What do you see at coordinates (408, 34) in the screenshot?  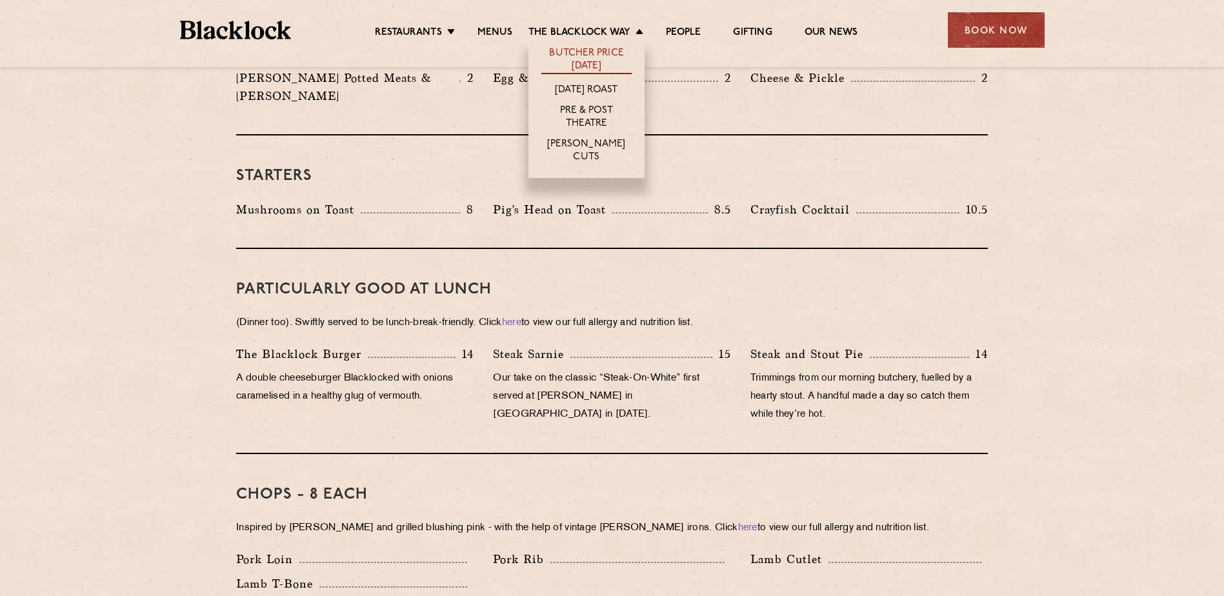 I see `a: Restaurants` at bounding box center [408, 34].